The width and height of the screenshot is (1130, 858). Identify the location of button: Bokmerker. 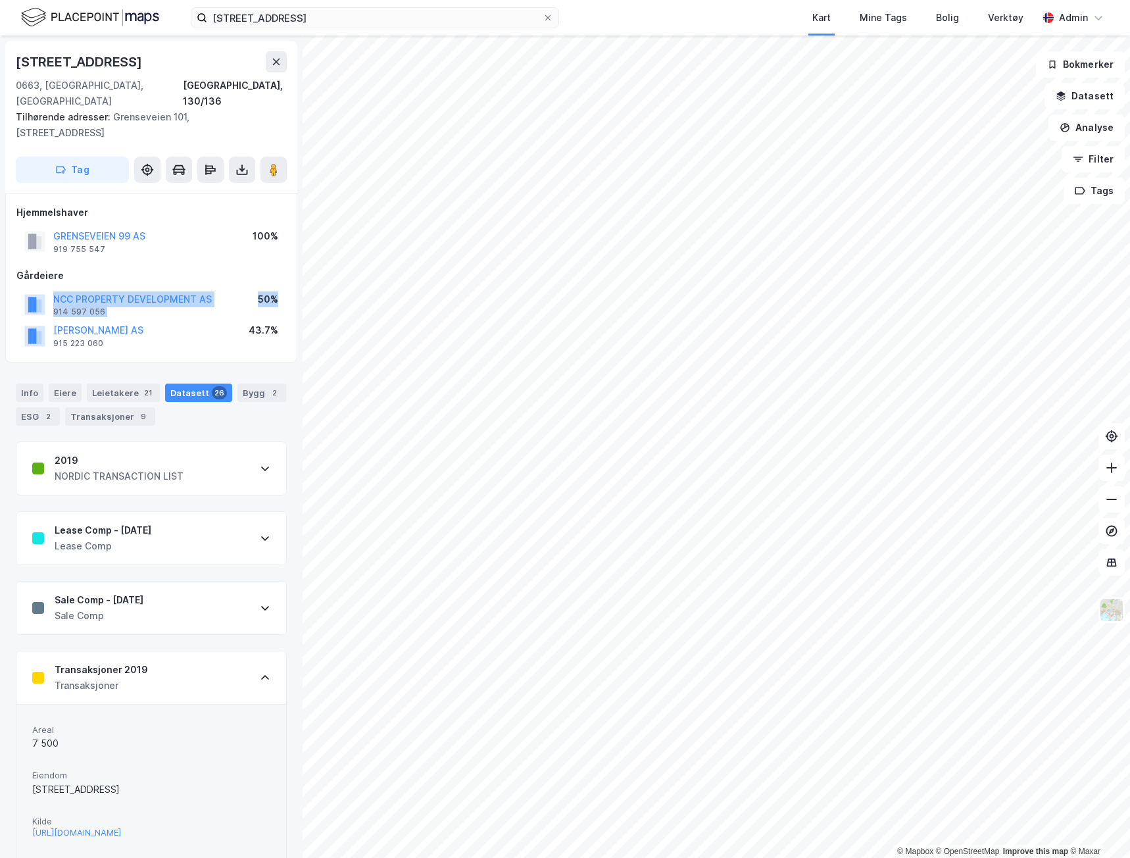
(1080, 64).